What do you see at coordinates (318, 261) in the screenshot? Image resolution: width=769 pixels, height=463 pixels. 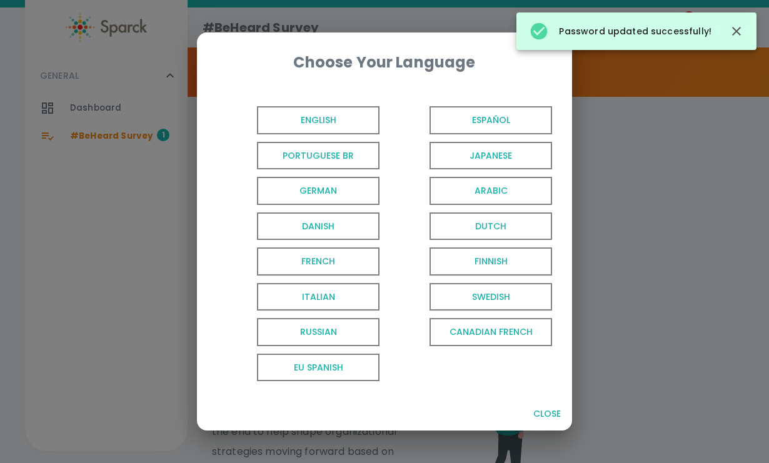 I see `span: French` at bounding box center [318, 261].